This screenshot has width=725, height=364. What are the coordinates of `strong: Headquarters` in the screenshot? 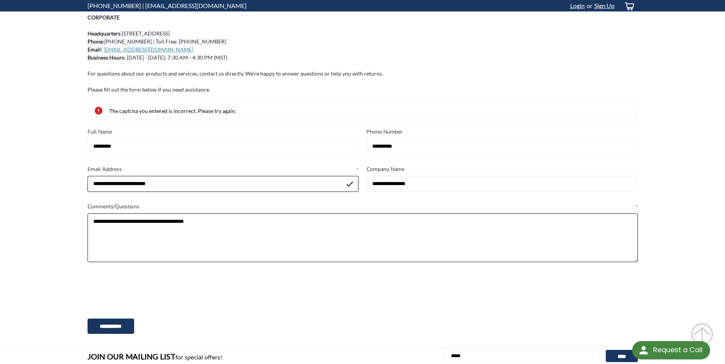 It's located at (104, 33).